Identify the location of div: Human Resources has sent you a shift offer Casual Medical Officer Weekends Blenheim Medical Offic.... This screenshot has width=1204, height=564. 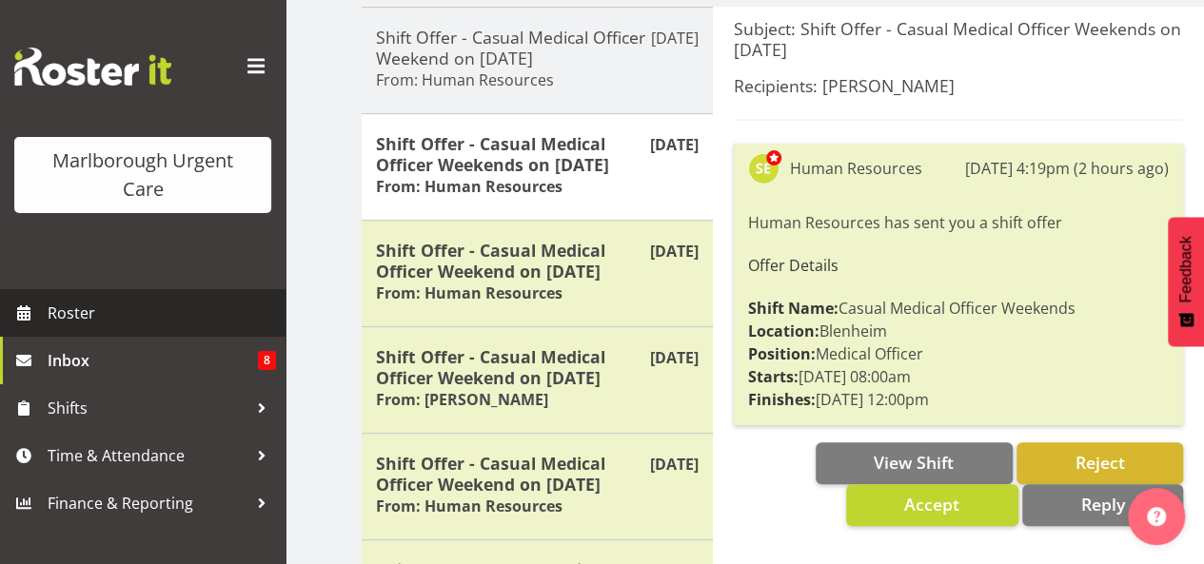
(958, 311).